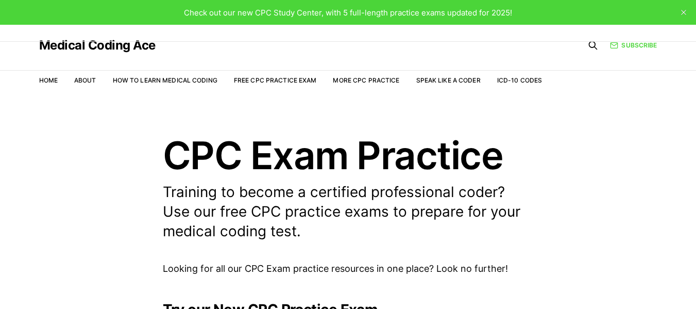 The image size is (696, 309). Describe the element at coordinates (519, 80) in the screenshot. I see `a: ICD-10 Codes` at that location.